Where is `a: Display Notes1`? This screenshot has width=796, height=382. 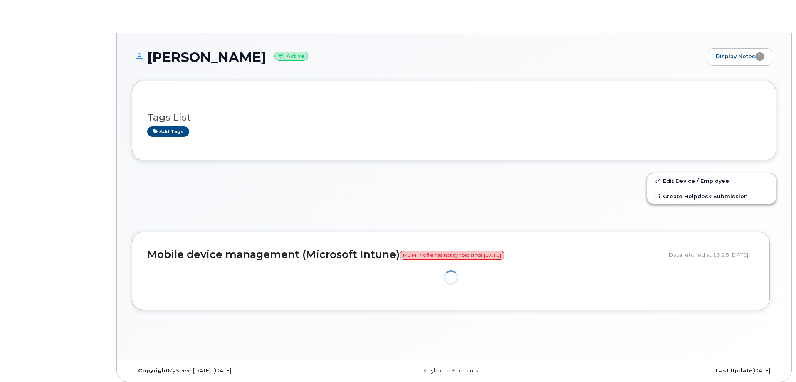
a: Display Notes1 is located at coordinates (740, 57).